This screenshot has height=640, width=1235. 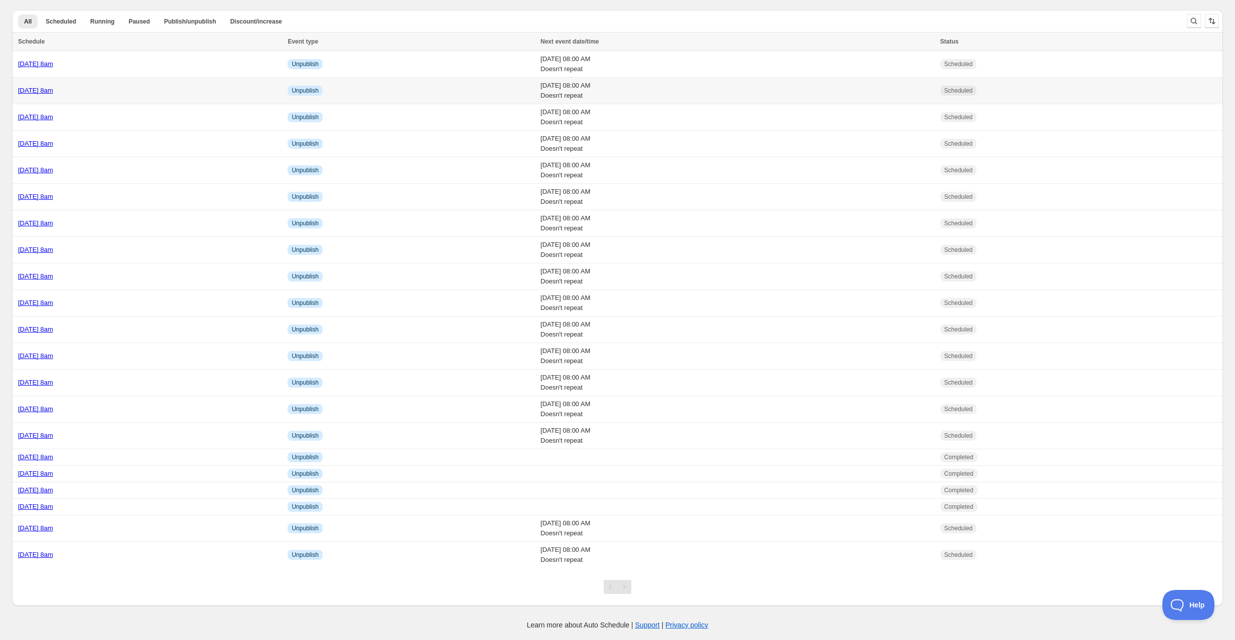 I want to click on span: Publish/unpublish, so click(x=190, y=22).